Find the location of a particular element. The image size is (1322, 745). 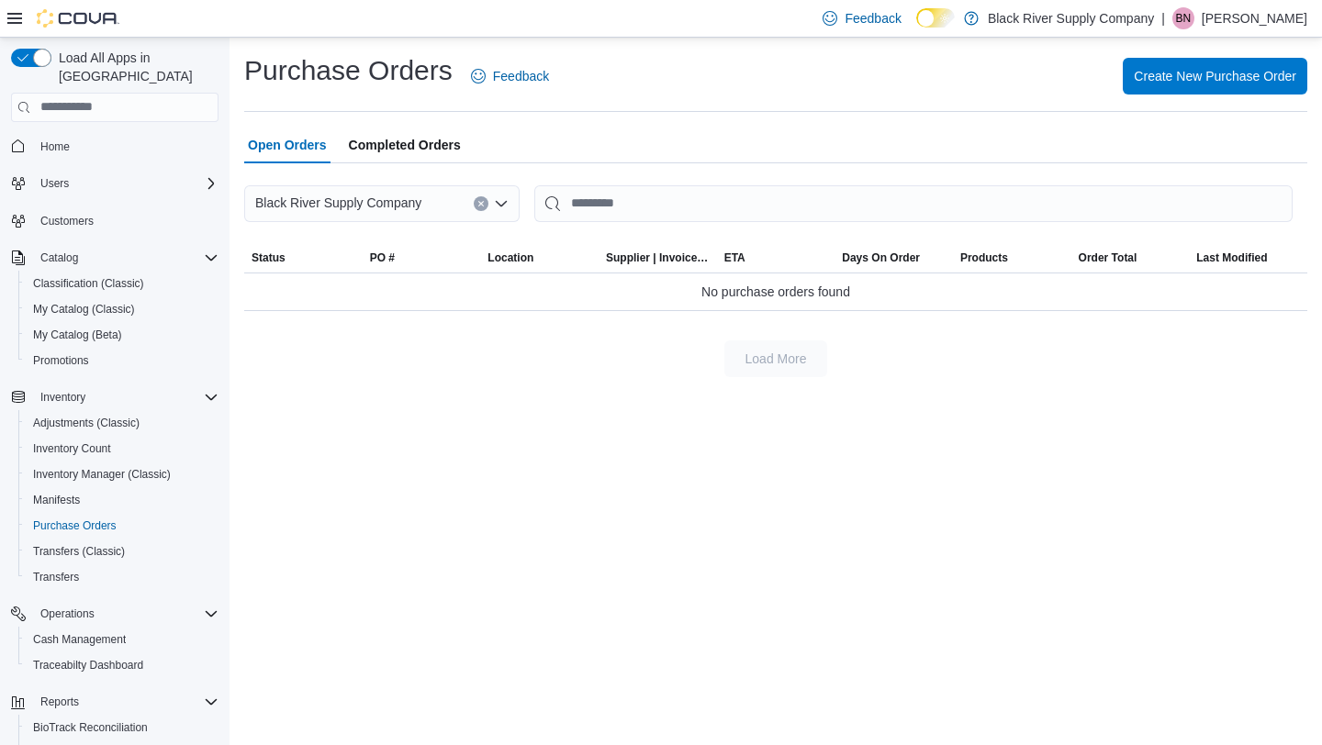

span: No purchase orders found is located at coordinates (775, 292).